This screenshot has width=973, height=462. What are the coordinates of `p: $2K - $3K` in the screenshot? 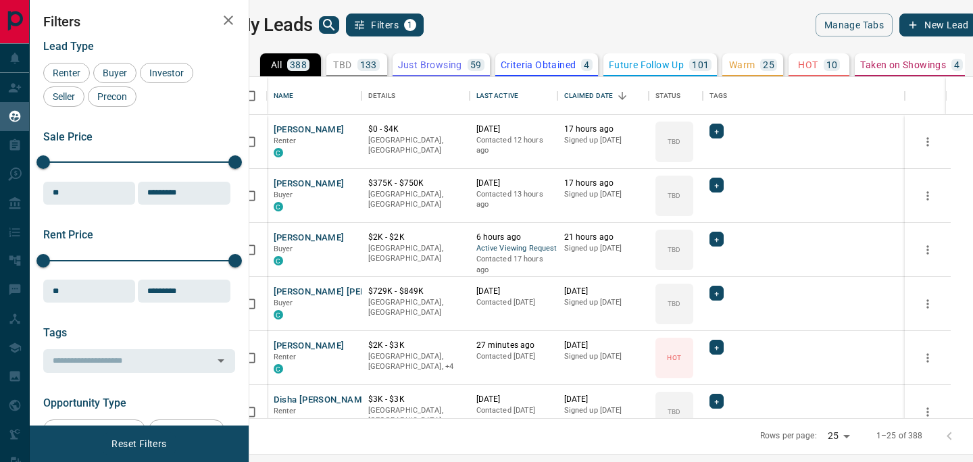 It's located at (416, 345).